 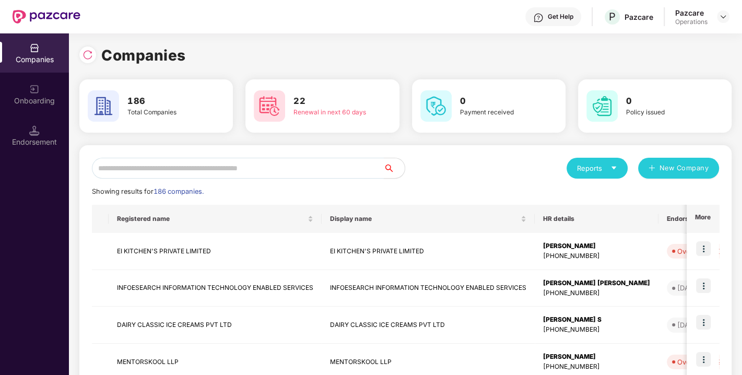 What do you see at coordinates (148, 191) in the screenshot?
I see `span: Showing results for` at bounding box center [148, 191].